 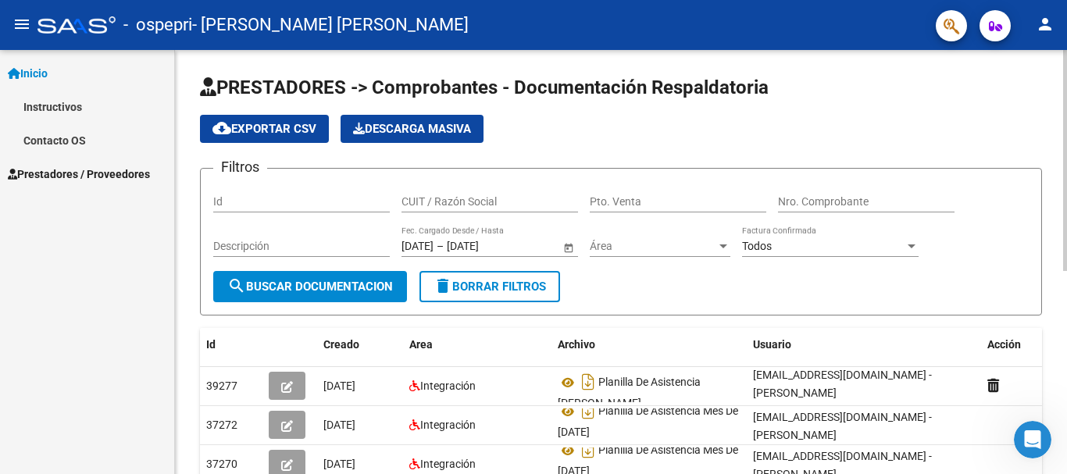 What do you see at coordinates (237, 286) in the screenshot?
I see `mat-icon: search` at bounding box center [237, 286].